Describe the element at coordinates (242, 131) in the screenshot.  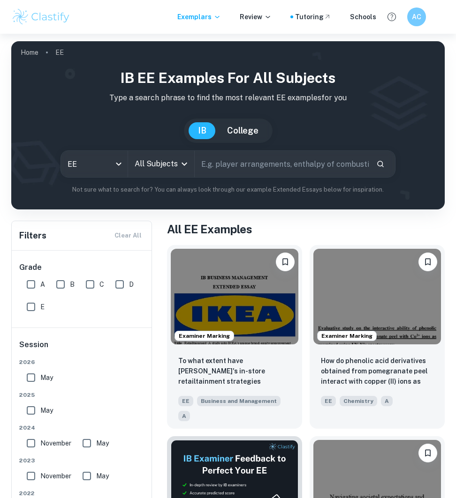
I see `button: College` at that location.